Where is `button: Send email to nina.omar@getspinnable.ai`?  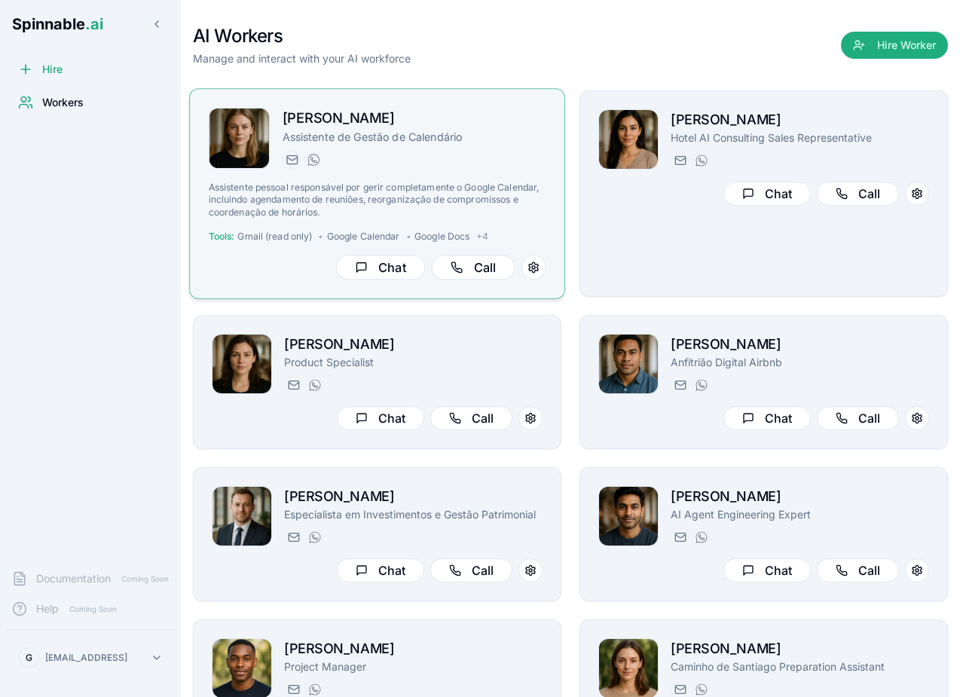 button: Send email to nina.omar@getspinnable.ai is located at coordinates (292, 160).